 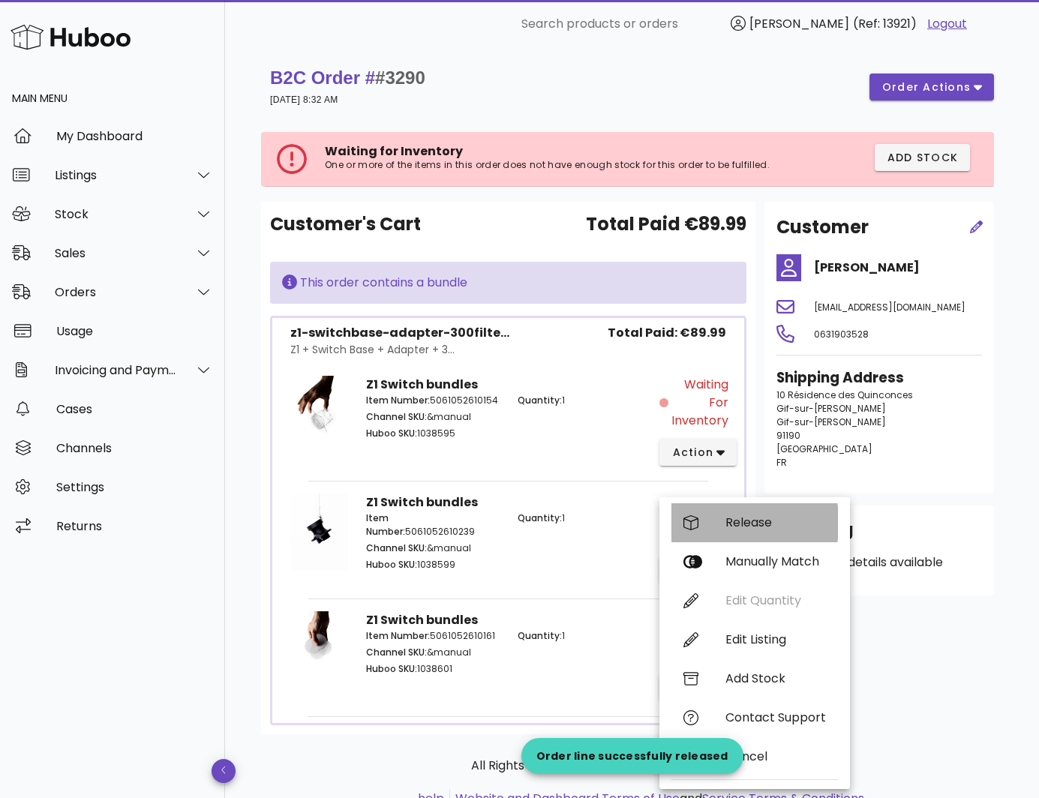 I want to click on img: Huboo Logo, so click(x=71, y=37).